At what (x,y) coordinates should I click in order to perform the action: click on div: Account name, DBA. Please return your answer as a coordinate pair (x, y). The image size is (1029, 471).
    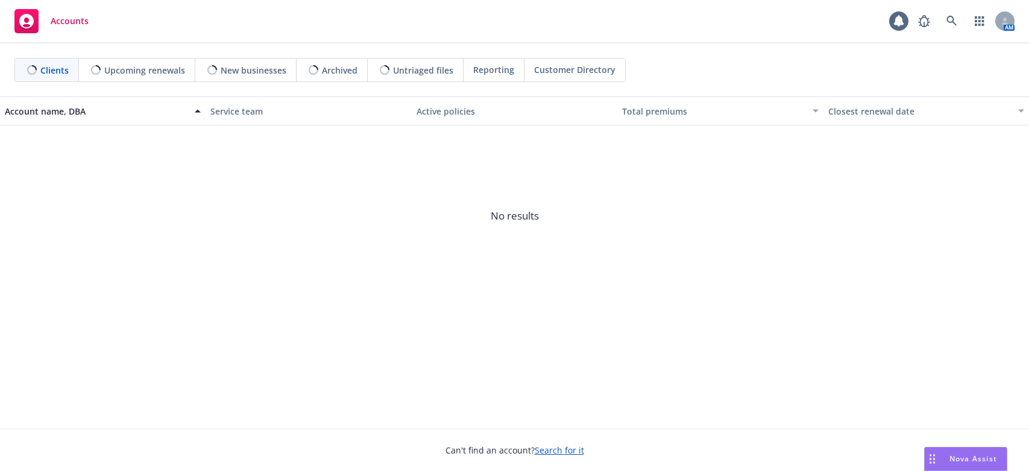
    Looking at the image, I should click on (96, 111).